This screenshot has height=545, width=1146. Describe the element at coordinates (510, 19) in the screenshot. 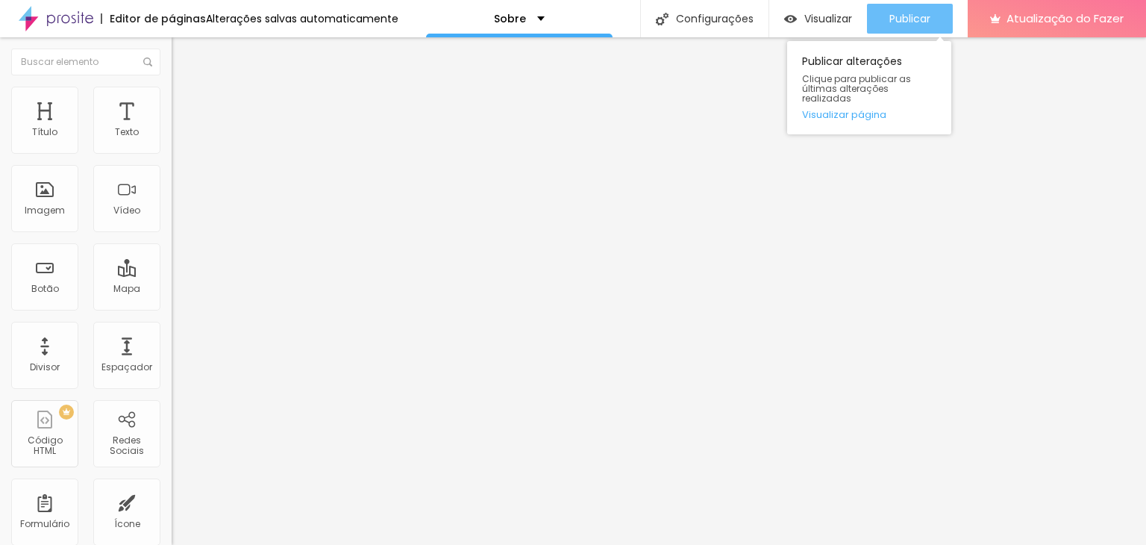

I see `font: Sobre` at that location.